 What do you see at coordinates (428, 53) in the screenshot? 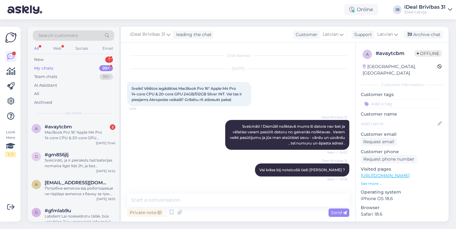
I see `span: Offline` at bounding box center [428, 53].